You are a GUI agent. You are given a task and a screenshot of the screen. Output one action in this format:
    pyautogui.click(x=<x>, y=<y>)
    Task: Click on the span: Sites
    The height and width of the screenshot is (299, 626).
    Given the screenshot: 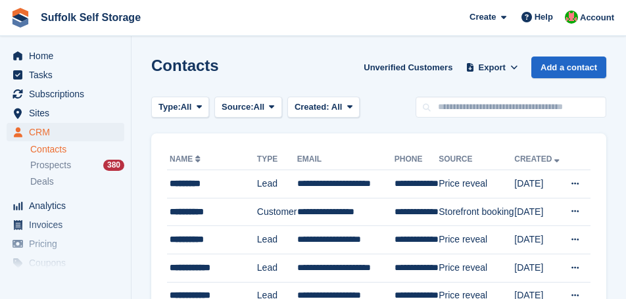 What is the action you would take?
    pyautogui.click(x=68, y=113)
    